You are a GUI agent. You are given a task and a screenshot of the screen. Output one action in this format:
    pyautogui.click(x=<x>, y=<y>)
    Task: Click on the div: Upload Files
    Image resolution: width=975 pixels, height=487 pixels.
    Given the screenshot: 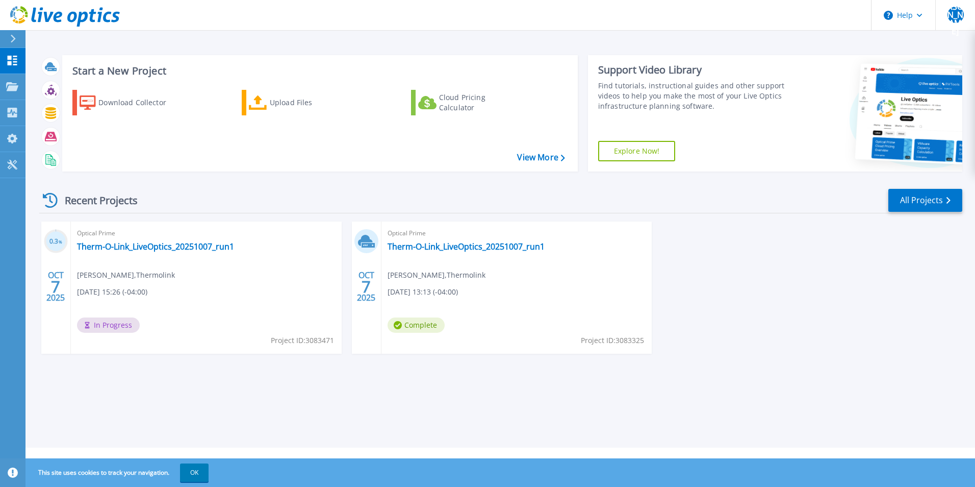 What is the action you would take?
    pyautogui.click(x=311, y=103)
    